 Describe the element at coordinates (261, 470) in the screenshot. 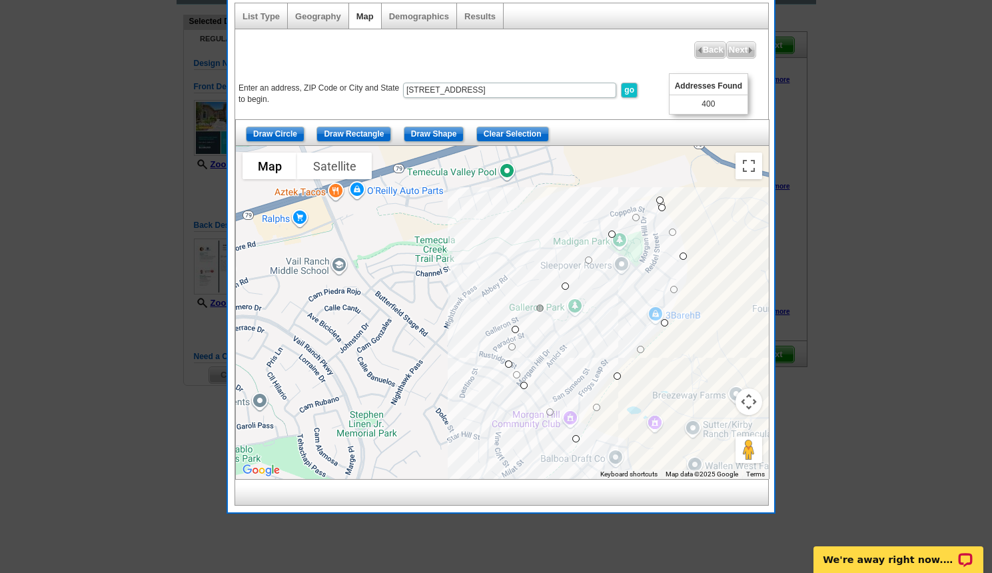

I see `a: Open this area in Google Maps (opens a new window)` at that location.